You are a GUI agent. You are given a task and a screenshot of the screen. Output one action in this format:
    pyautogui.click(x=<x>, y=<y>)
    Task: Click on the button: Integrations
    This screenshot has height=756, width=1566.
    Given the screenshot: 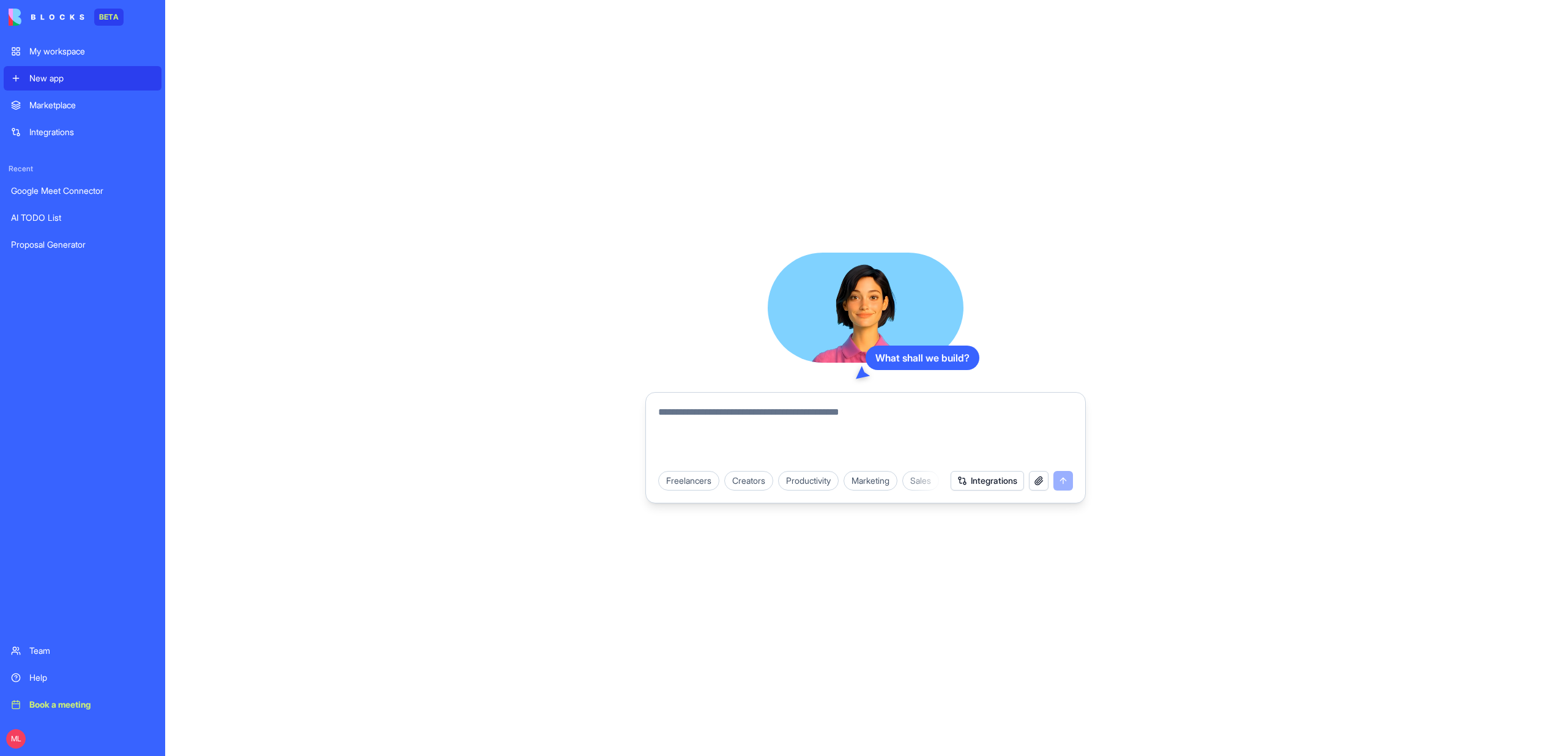 What is the action you would take?
    pyautogui.click(x=987, y=481)
    